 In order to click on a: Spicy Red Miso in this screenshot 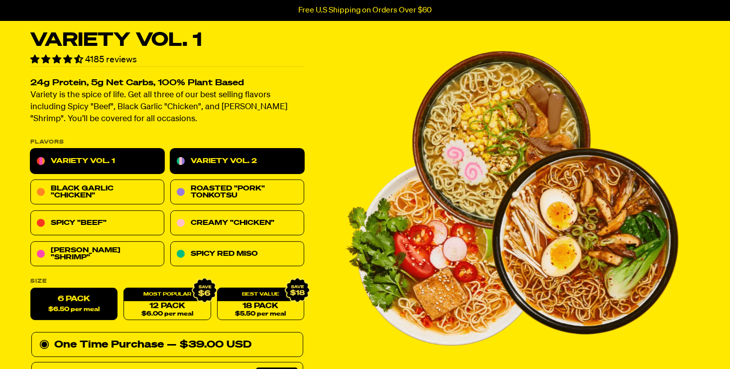, I will do `click(237, 254)`.